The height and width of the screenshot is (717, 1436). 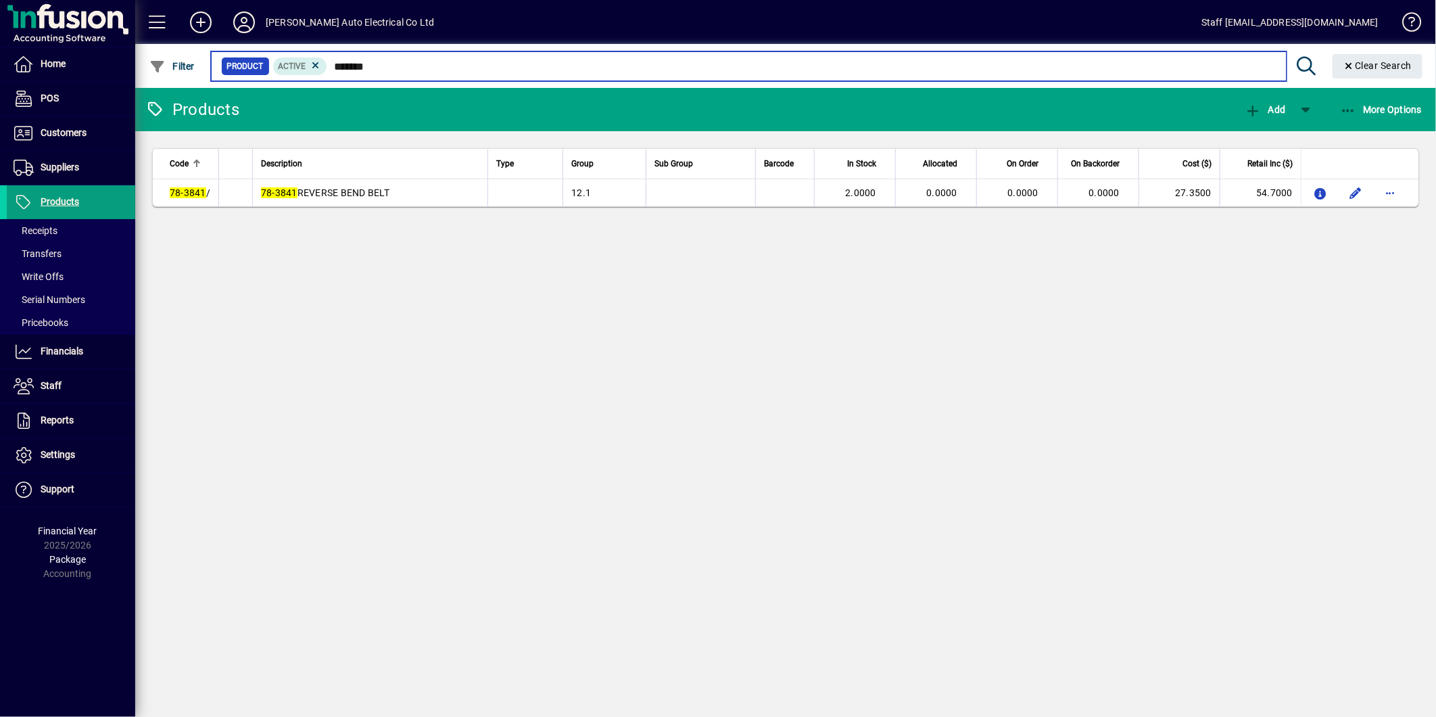 I want to click on span: Home, so click(x=53, y=64).